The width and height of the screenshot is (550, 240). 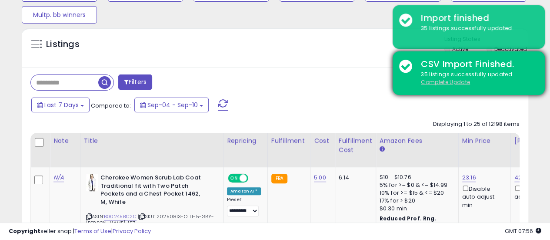 I want to click on label: Active, so click(x=460, y=49).